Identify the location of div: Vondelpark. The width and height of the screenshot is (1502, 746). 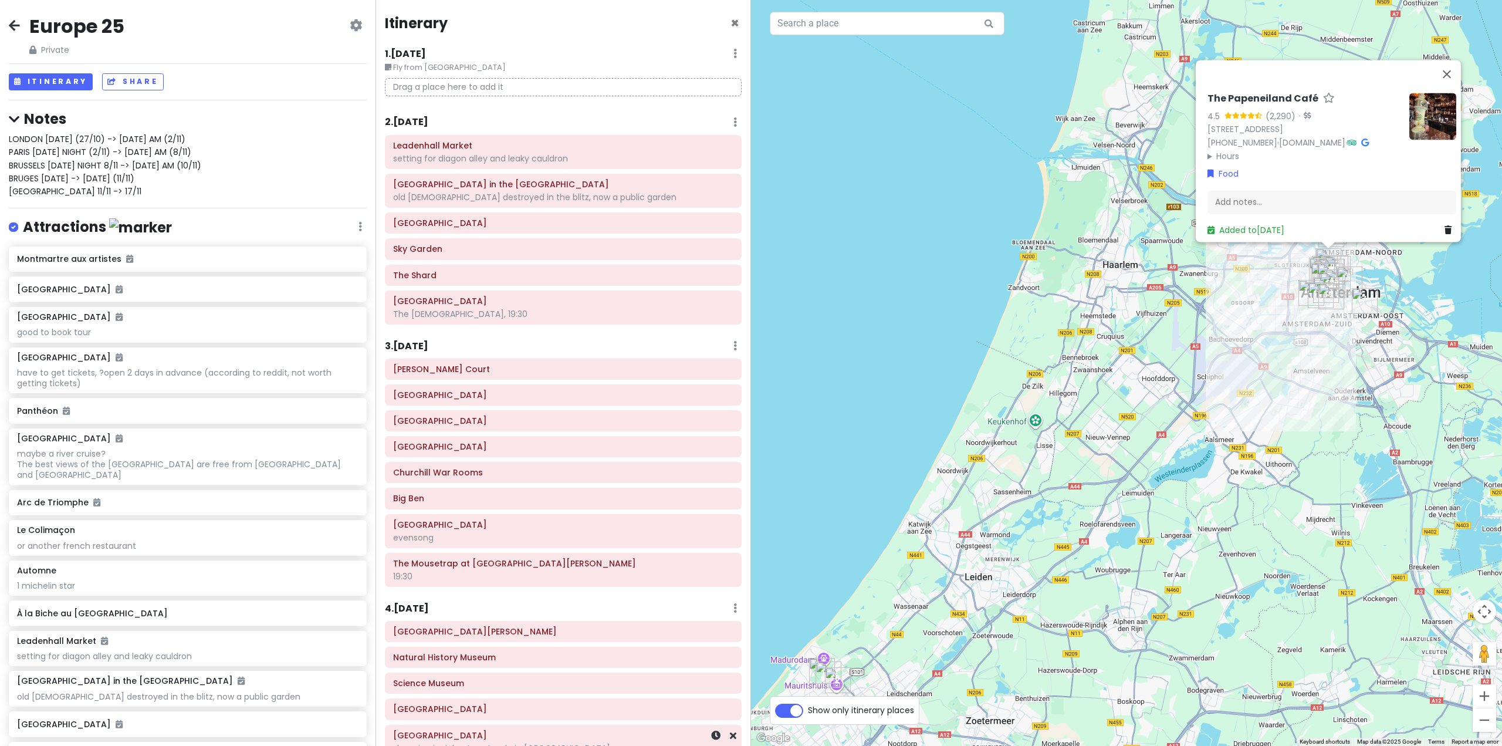
(1311, 293).